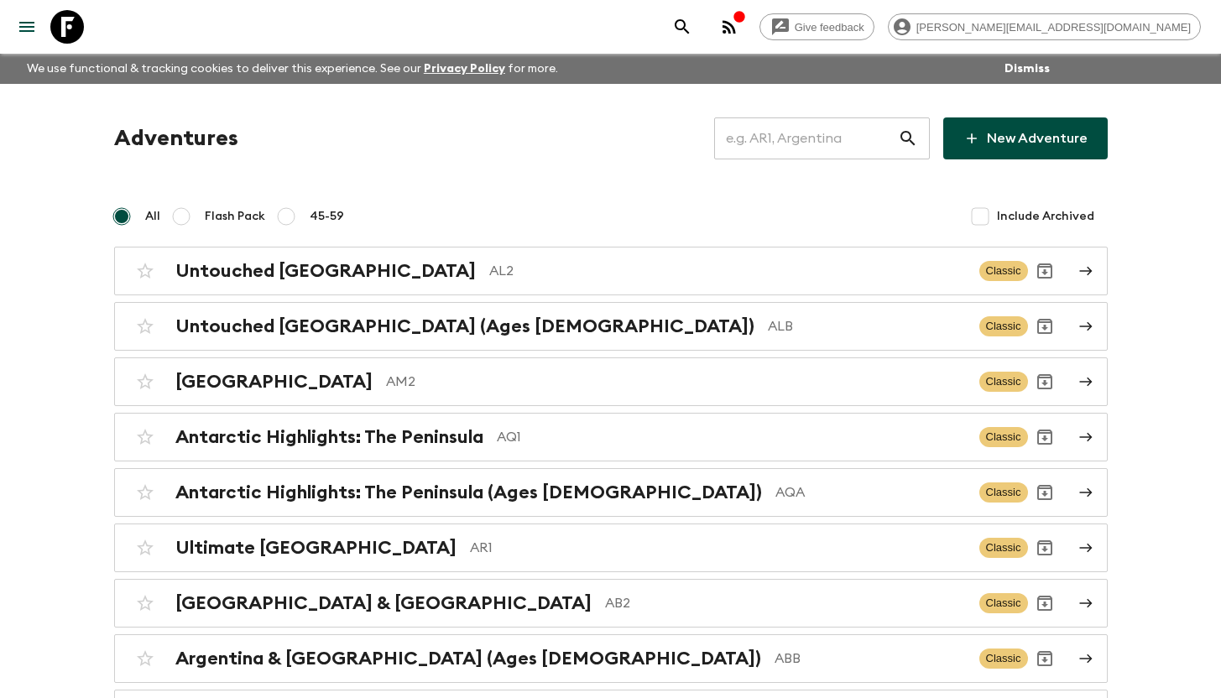 The width and height of the screenshot is (1221, 698). I want to click on p: AB2, so click(786, 604).